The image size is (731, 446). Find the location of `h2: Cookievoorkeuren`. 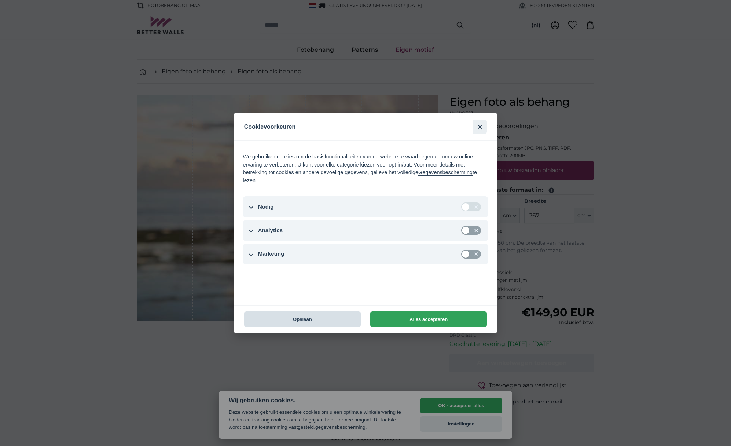

h2: Cookievoorkeuren is located at coordinates (339, 126).